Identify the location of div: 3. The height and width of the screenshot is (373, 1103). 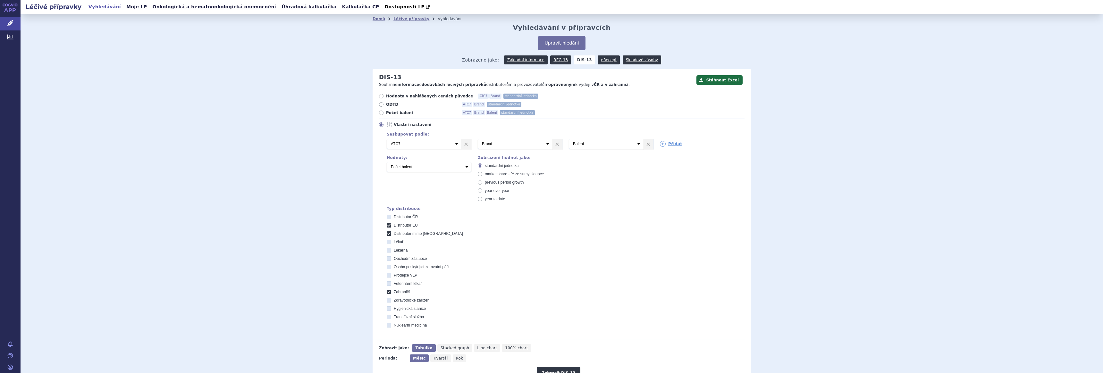
(562, 144).